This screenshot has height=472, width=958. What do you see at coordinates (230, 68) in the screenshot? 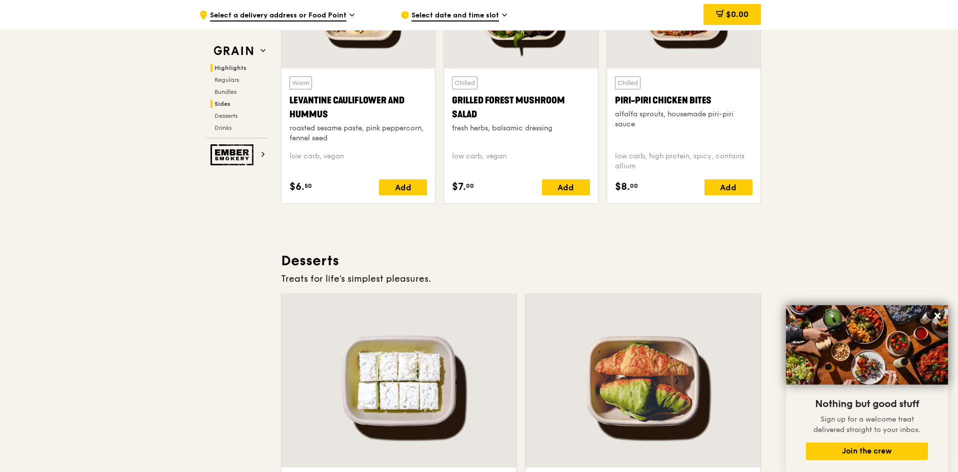
I see `span: Highlights` at bounding box center [230, 68].